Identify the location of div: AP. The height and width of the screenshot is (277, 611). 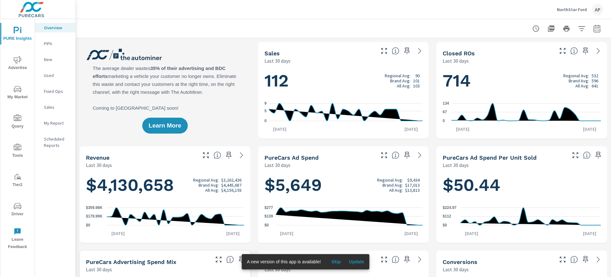
(597, 10).